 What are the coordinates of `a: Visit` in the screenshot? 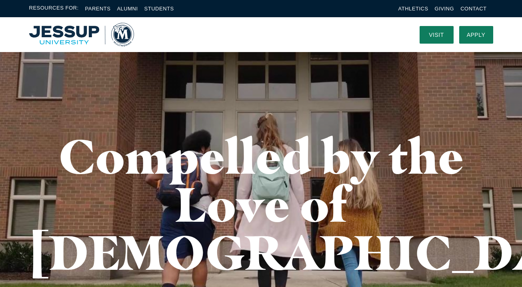 It's located at (436, 35).